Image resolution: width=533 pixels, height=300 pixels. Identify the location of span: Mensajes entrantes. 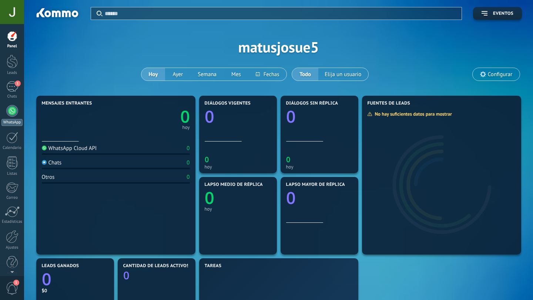
(67, 104).